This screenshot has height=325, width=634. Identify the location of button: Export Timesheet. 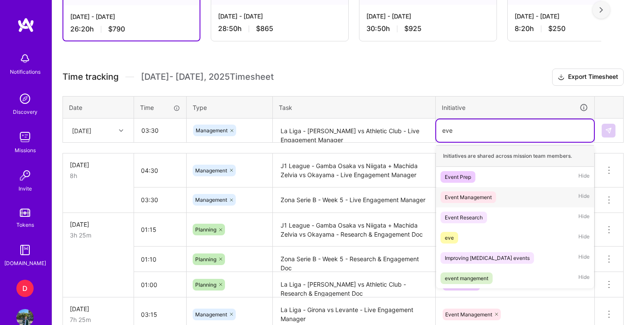
(588, 77).